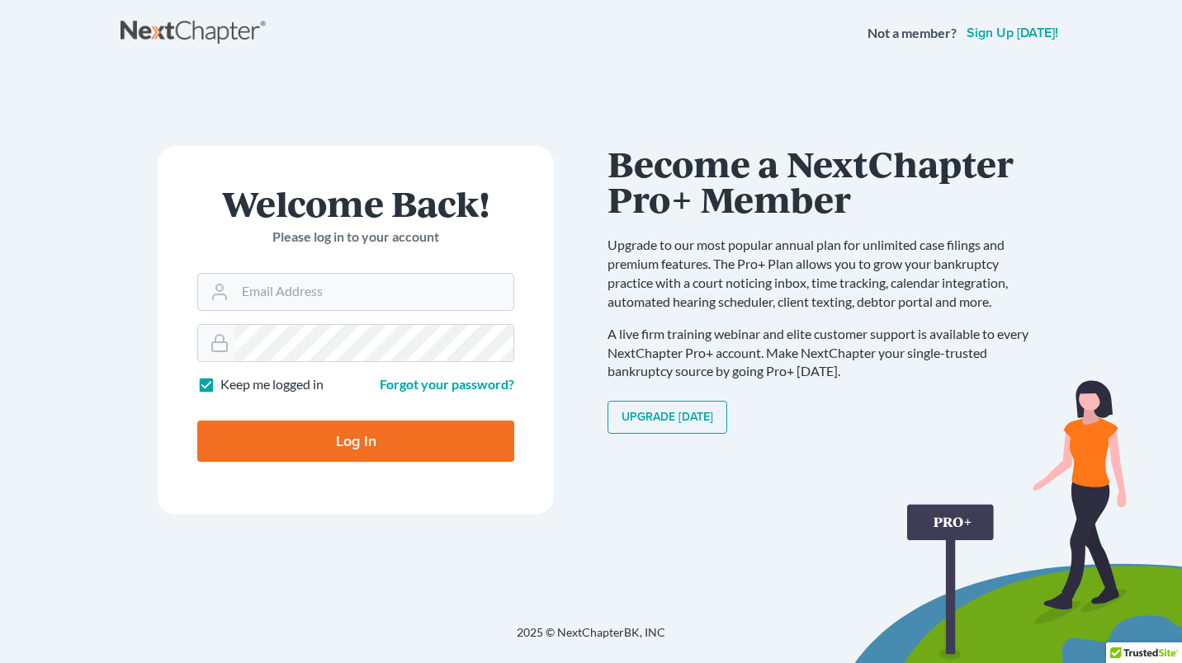 Image resolution: width=1182 pixels, height=663 pixels. What do you see at coordinates (826, 353) in the screenshot?
I see `p: A live firm training webinar and elite customer support is available to every NextChapter Pro+ ac...` at bounding box center [826, 353].